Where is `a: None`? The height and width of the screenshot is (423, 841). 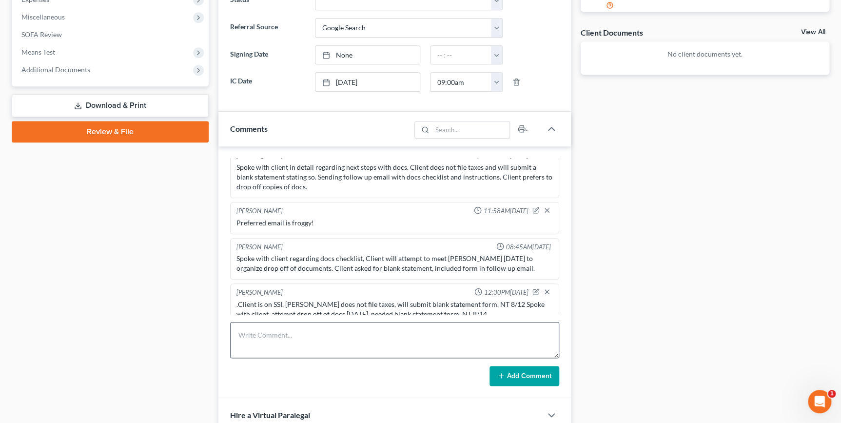
a: None is located at coordinates (368, 55).